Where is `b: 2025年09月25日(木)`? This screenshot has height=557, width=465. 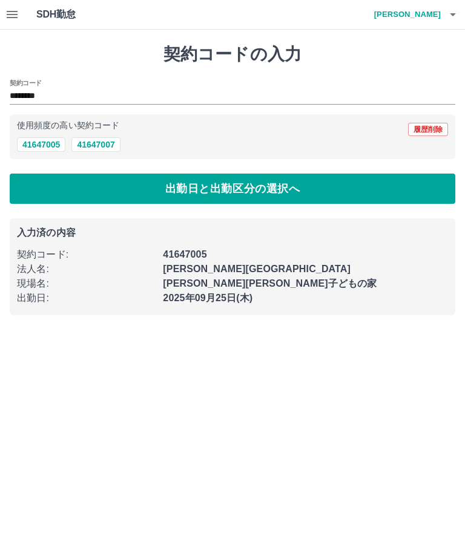 b: 2025年09月25日(木) is located at coordinates (208, 298).